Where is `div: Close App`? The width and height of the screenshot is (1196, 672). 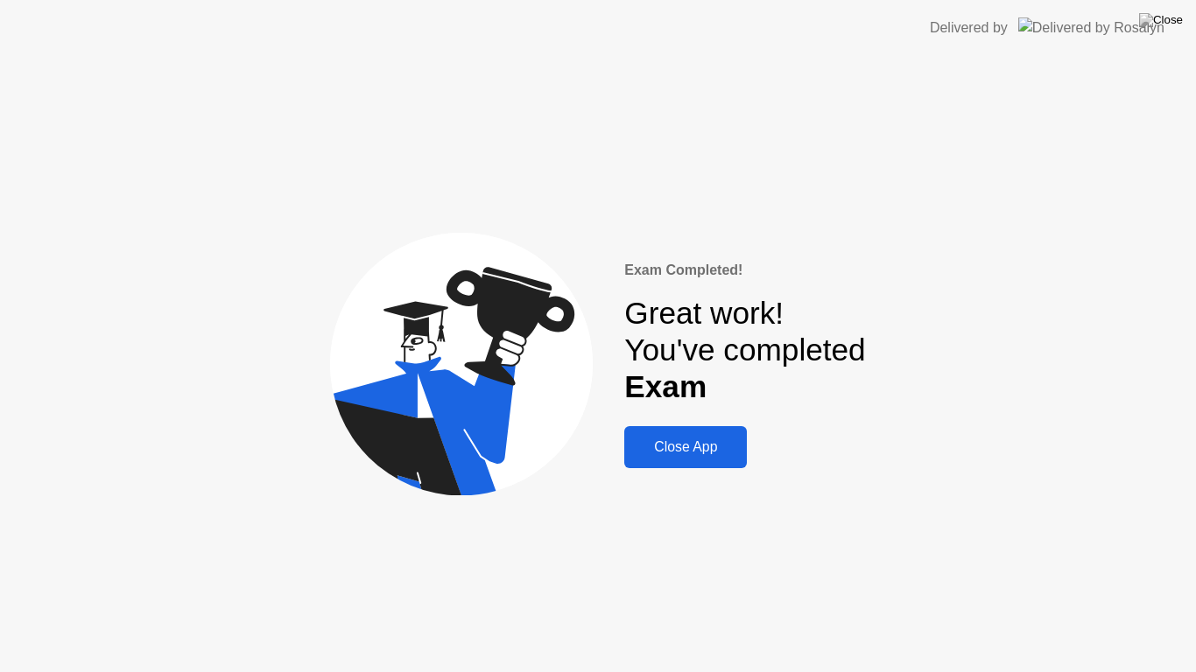 div: Close App is located at coordinates (685, 447).